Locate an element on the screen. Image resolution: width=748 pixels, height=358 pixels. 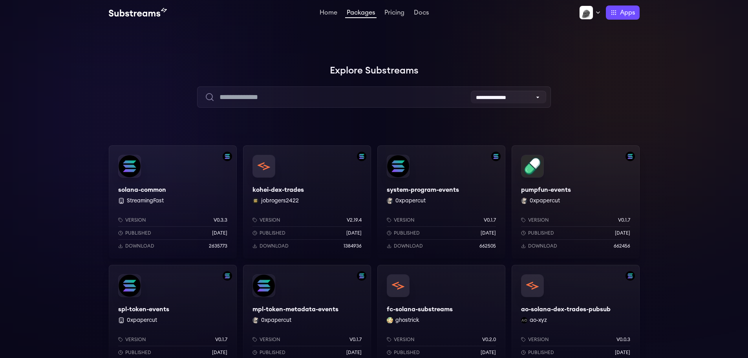
a: Filter by solana networkpumpfun-eventspumpfun-events0xpapercut 0xpapercutVersionv0.1.7Published[D... is located at coordinates (575, 202).